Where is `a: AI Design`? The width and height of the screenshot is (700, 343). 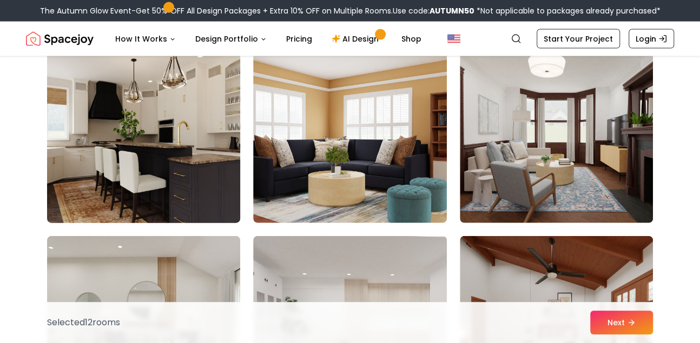 a: AI Design is located at coordinates (356, 39).